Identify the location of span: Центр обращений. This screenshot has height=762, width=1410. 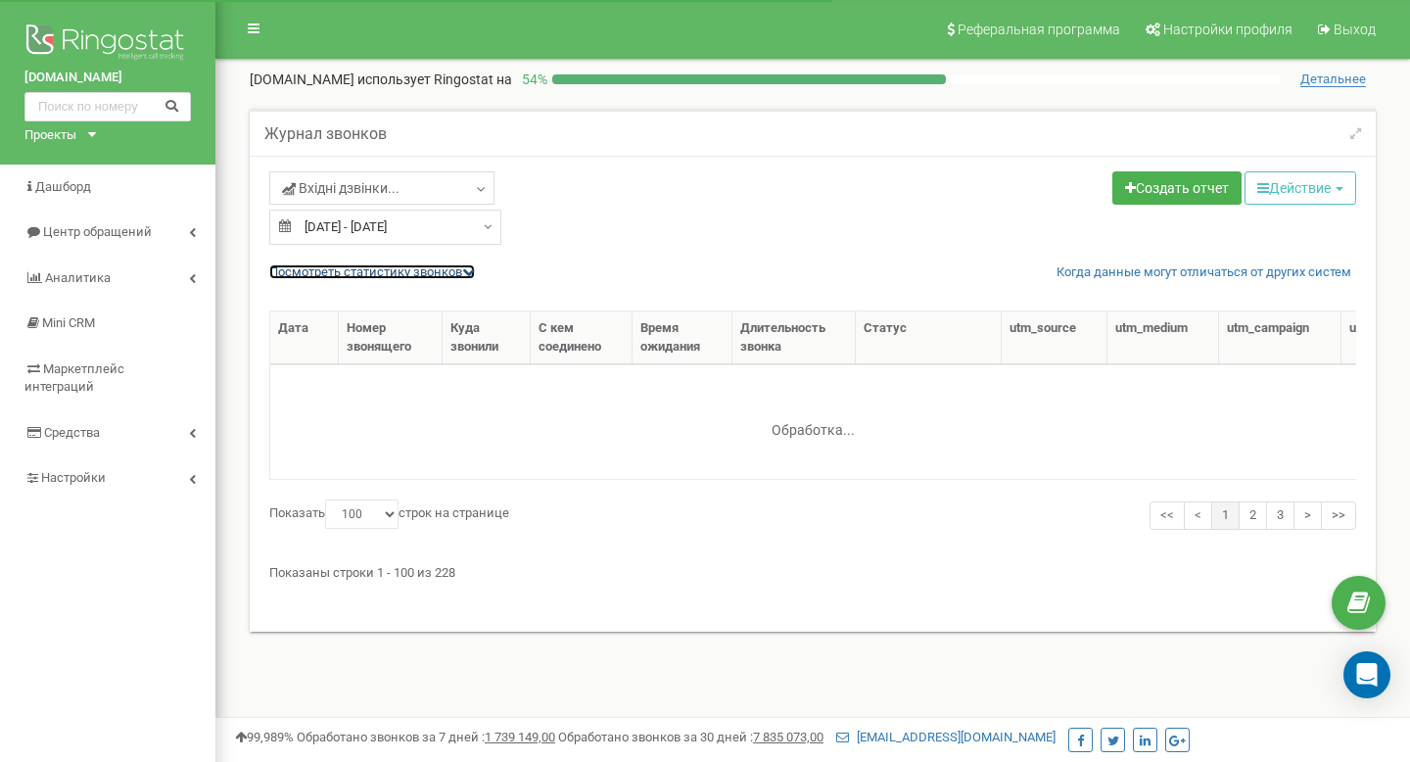
(97, 231).